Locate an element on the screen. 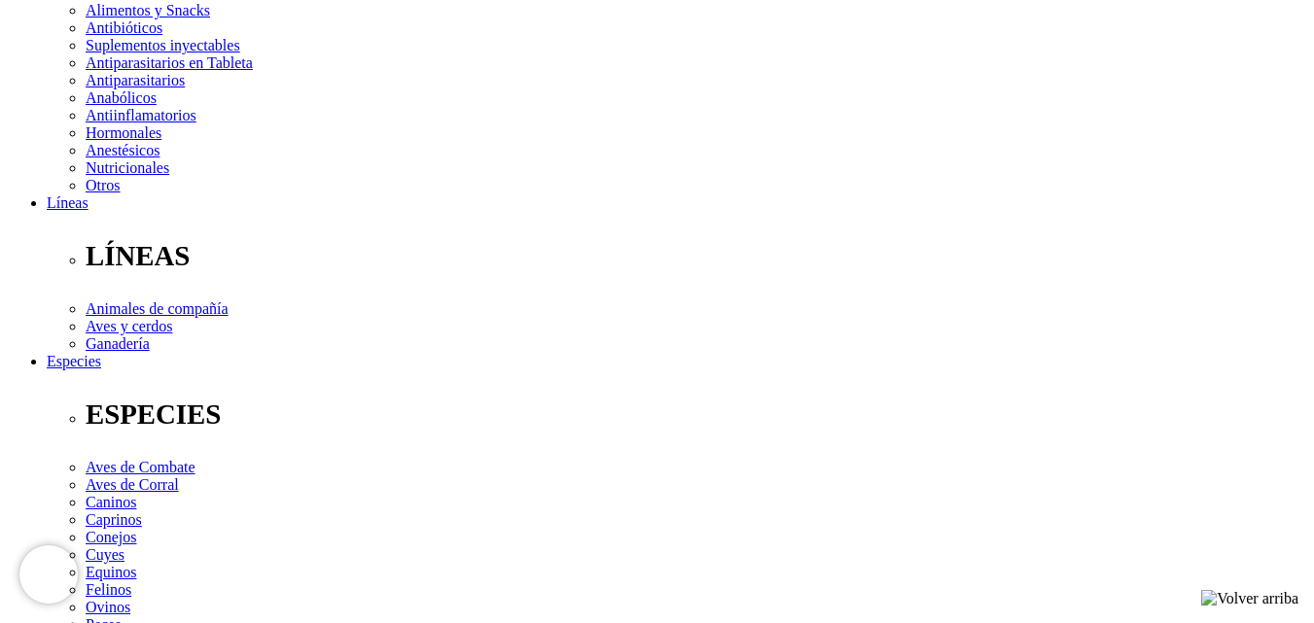 This screenshot has width=1314, height=623. span: Ganadería is located at coordinates (118, 343).